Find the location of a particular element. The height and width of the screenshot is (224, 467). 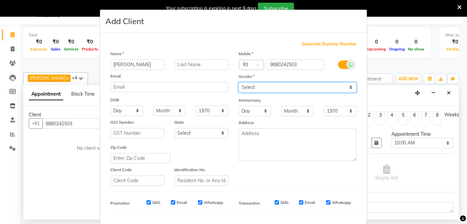

label: Gender is located at coordinates (247, 77).